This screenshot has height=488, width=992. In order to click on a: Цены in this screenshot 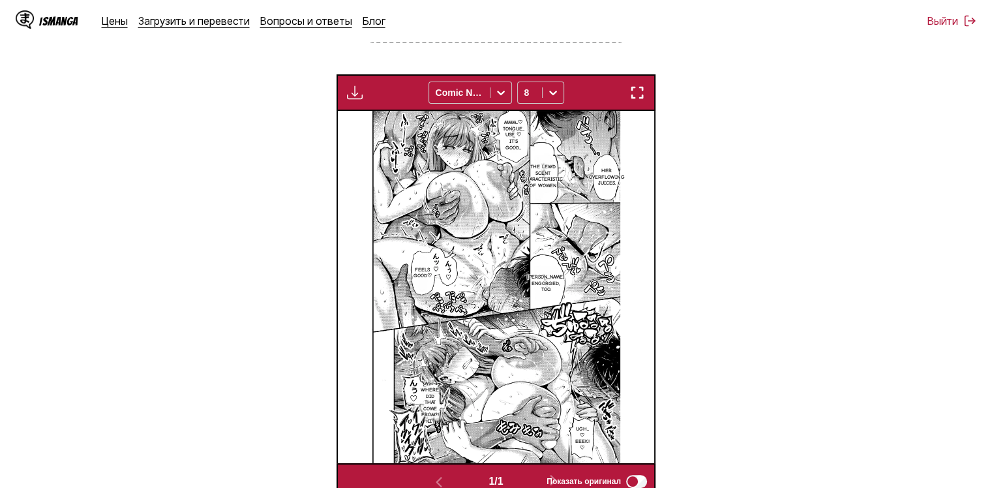, I will do `click(115, 21)`.